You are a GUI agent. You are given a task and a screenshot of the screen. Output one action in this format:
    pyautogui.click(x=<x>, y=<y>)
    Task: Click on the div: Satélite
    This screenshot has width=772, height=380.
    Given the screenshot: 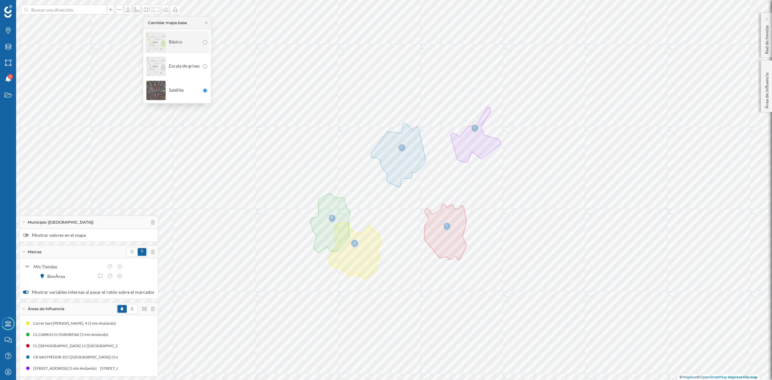 What is the action you would take?
    pyautogui.click(x=173, y=90)
    